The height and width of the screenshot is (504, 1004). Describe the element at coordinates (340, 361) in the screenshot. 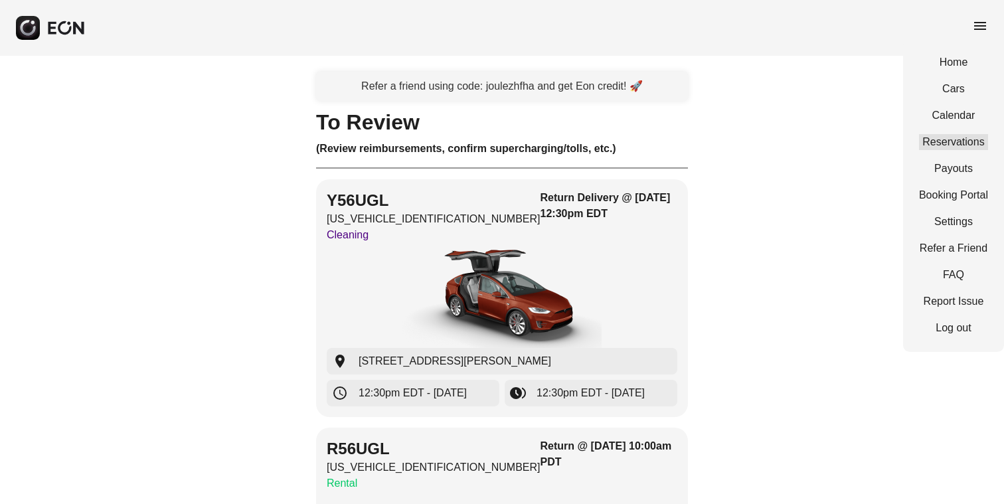

I see `span: location_on` at that location.